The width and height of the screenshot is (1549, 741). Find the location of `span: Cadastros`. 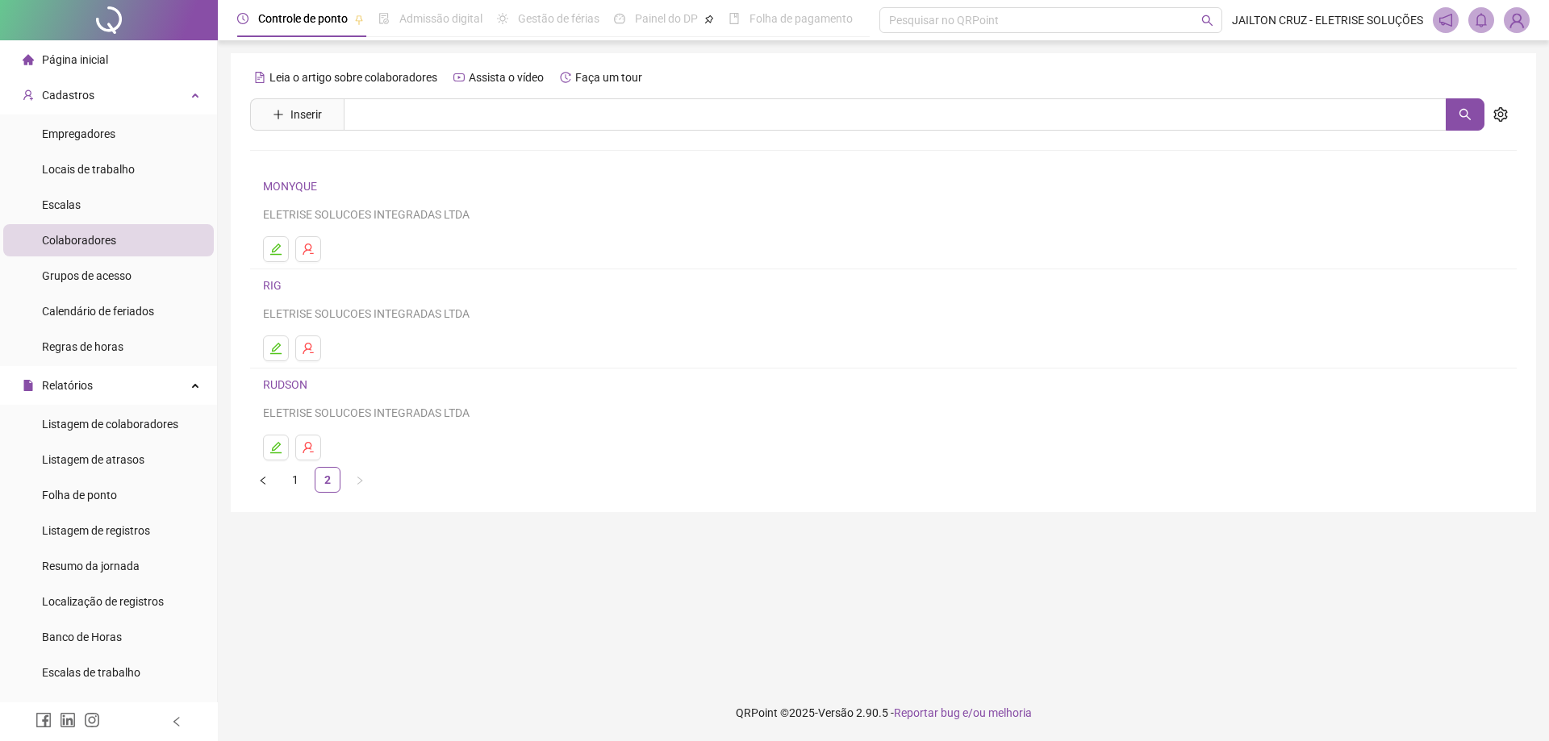

span: Cadastros is located at coordinates (68, 95).